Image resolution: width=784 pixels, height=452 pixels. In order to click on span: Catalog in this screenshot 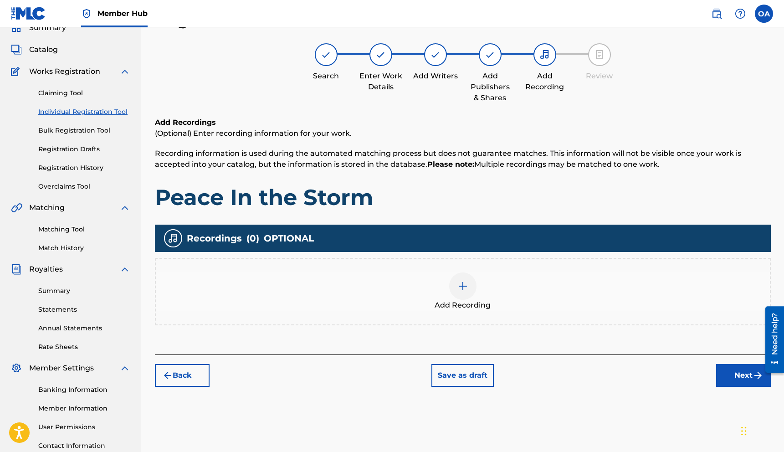, I will do `click(43, 50)`.